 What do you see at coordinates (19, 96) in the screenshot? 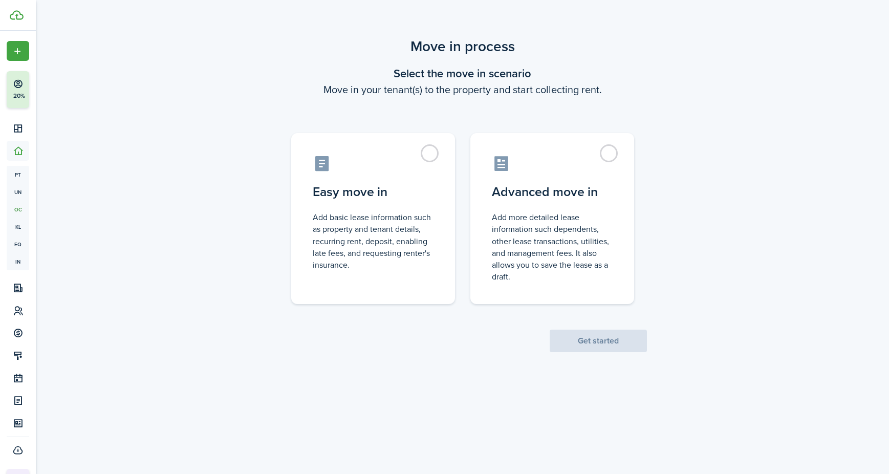
I see `p: 20%` at bounding box center [19, 96].